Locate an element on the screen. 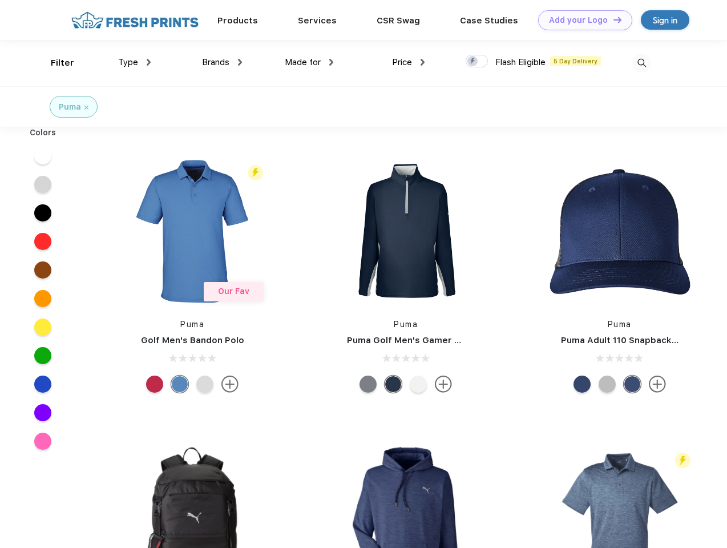 The width and height of the screenshot is (727, 548). img: filter_cancel.svg is located at coordinates (86, 107).